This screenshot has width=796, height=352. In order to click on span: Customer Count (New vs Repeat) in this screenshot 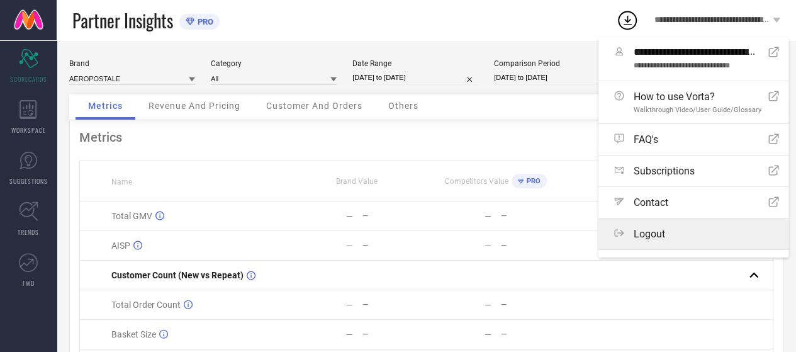, I will do `click(177, 275)`.